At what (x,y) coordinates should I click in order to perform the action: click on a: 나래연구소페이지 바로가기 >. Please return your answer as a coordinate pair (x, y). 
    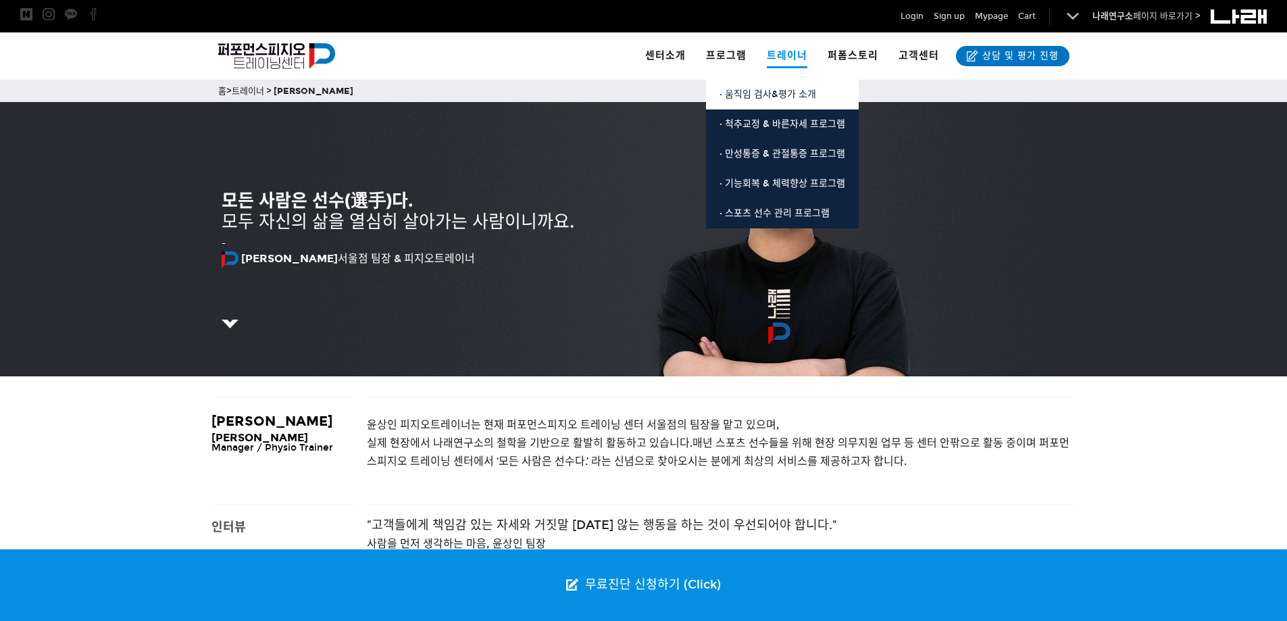
    Looking at the image, I should click on (1147, 16).